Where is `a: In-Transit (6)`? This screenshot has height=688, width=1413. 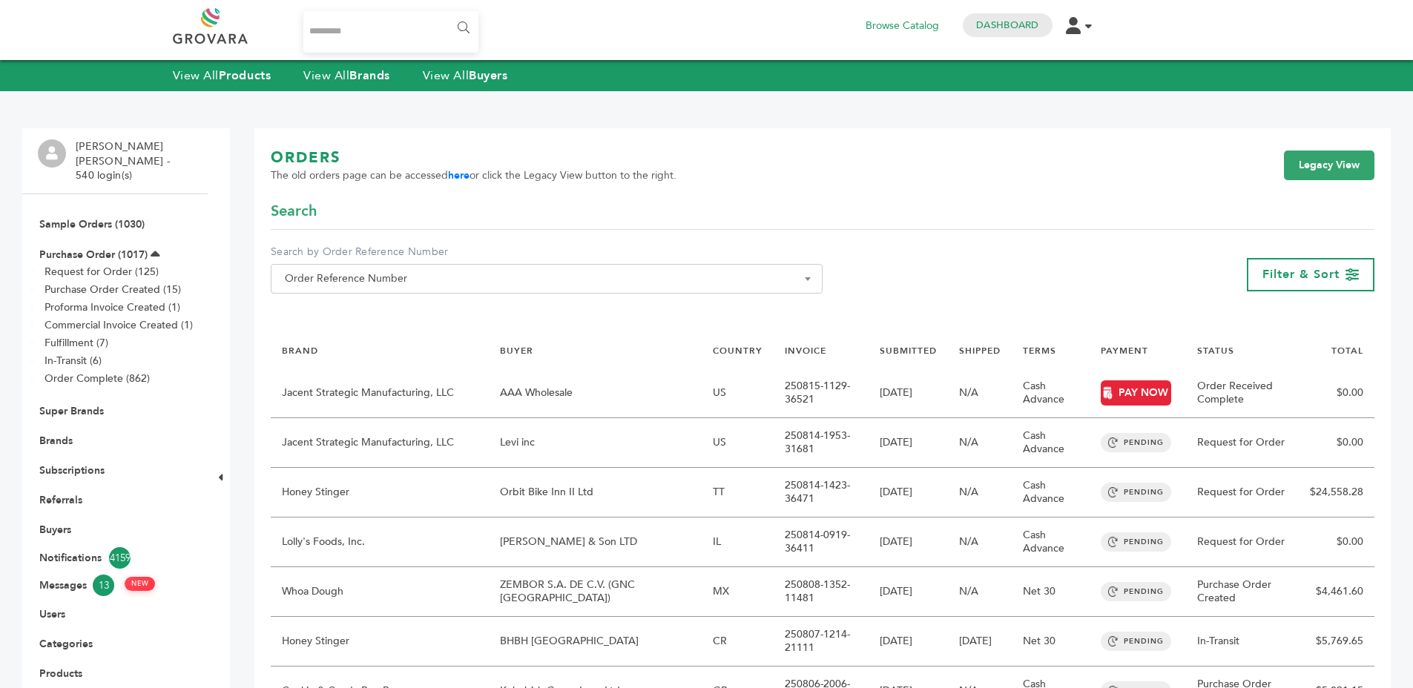 a: In-Transit (6) is located at coordinates (73, 361).